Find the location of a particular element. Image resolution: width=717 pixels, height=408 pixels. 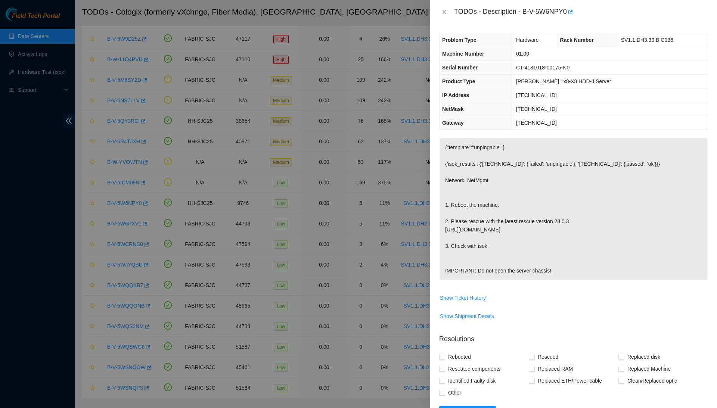

span: Problem Type is located at coordinates (459, 40).